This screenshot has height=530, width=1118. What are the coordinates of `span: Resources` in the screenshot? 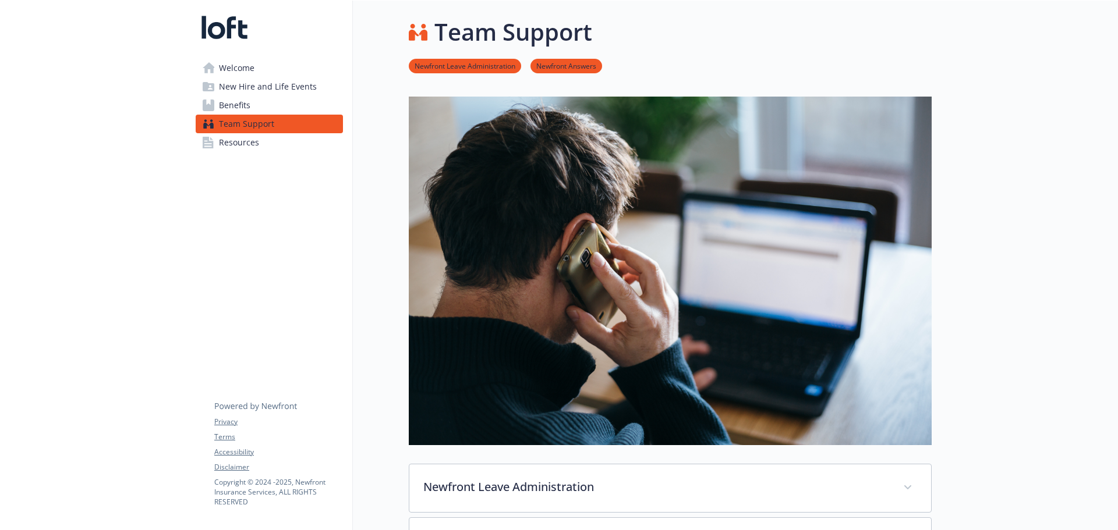 It's located at (239, 143).